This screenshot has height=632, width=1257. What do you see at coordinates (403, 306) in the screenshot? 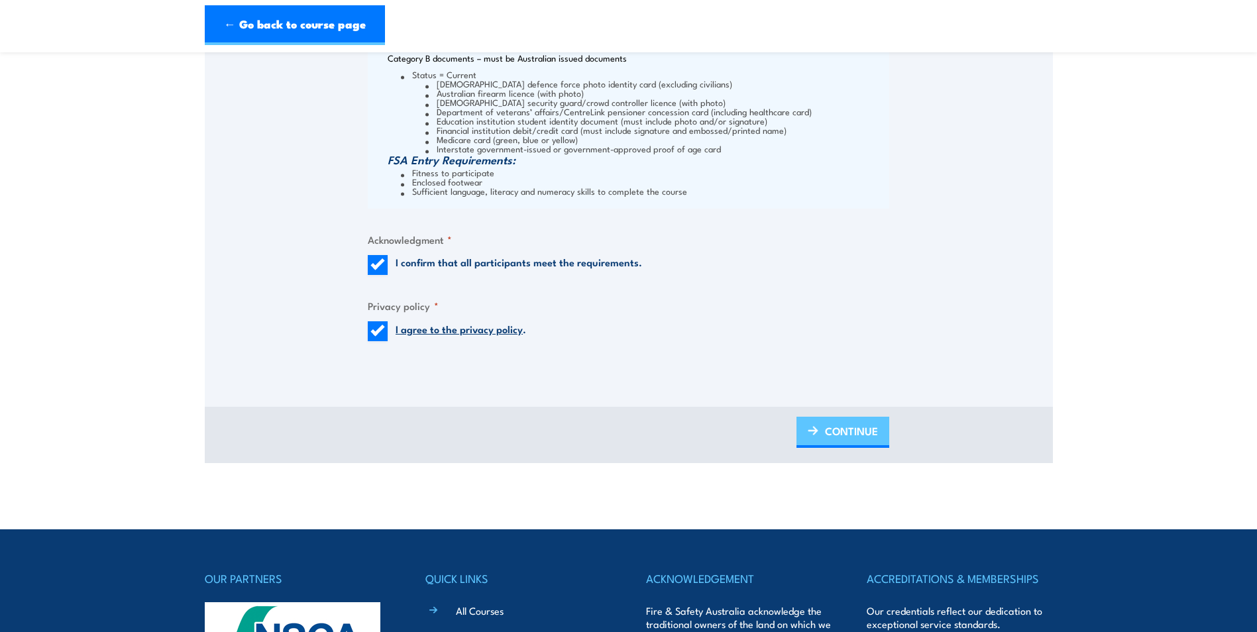
I see `legend: Privacy policy` at bounding box center [403, 306].